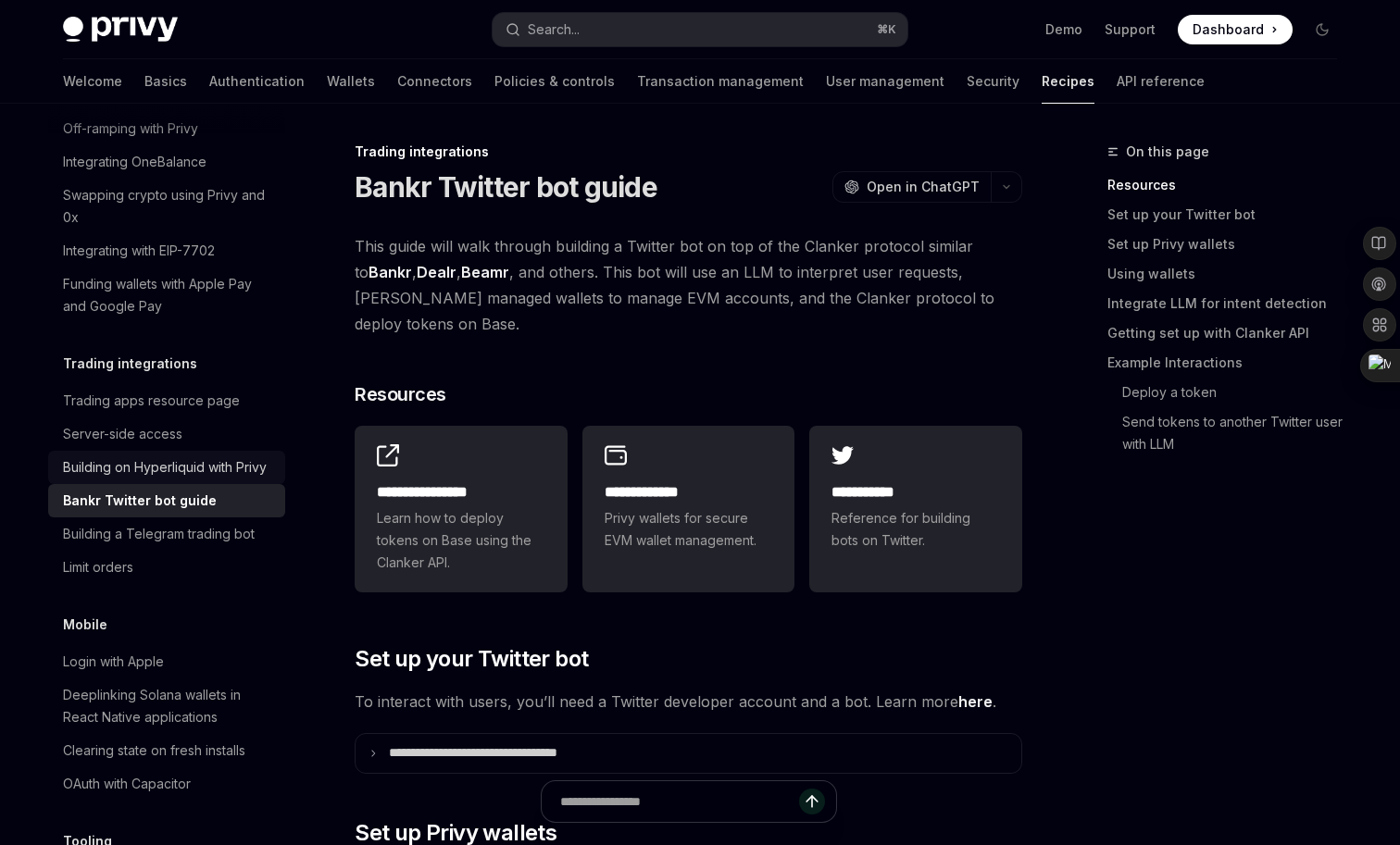 The width and height of the screenshot is (1400, 845). What do you see at coordinates (910, 187) in the screenshot?
I see `button: Open in ChatGPT` at bounding box center [910, 187].